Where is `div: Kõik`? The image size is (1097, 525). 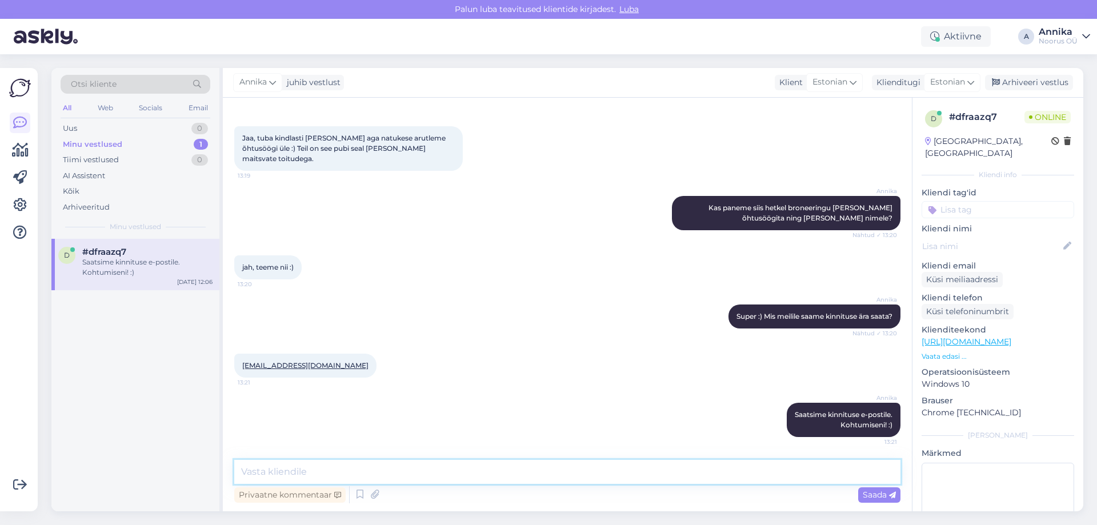 div: Kõik is located at coordinates (71, 191).